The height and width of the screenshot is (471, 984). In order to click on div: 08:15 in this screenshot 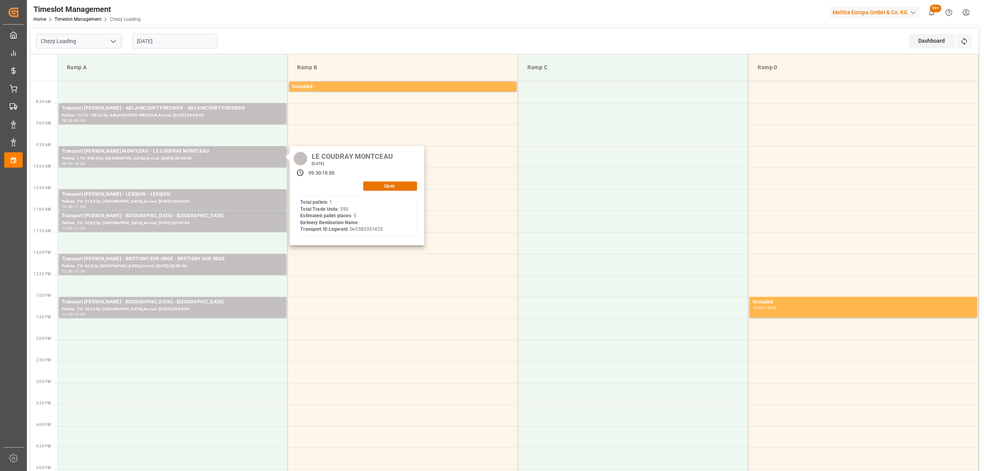, I will do `click(310, 92)`.